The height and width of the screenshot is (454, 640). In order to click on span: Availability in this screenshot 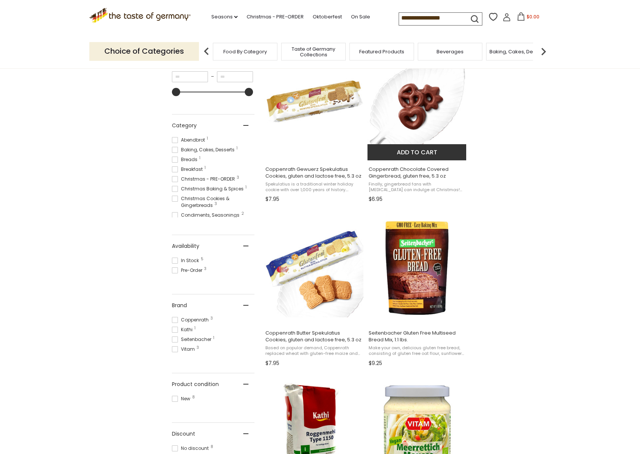, I will do `click(185, 246)`.